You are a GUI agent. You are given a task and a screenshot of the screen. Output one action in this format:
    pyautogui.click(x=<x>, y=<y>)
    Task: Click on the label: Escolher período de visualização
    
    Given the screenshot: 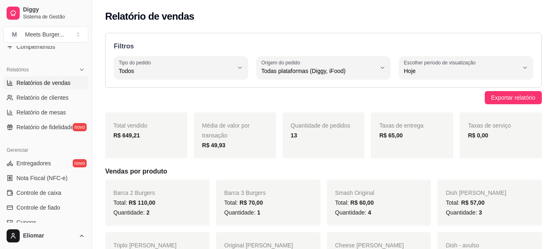 What is the action you would take?
    pyautogui.click(x=440, y=62)
    